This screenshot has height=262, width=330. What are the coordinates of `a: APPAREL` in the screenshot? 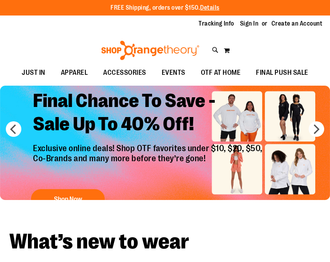 It's located at (74, 73).